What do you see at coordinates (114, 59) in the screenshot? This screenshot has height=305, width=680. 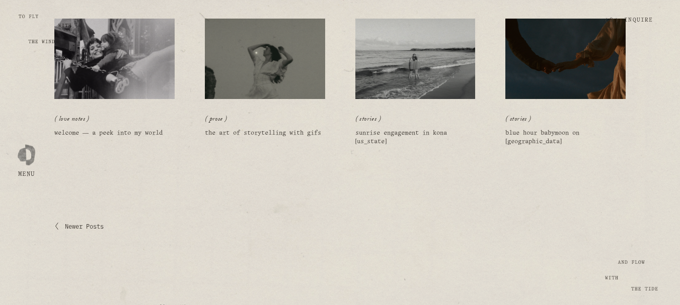 I see `img: welcome — a peek into my world` at bounding box center [114, 59].